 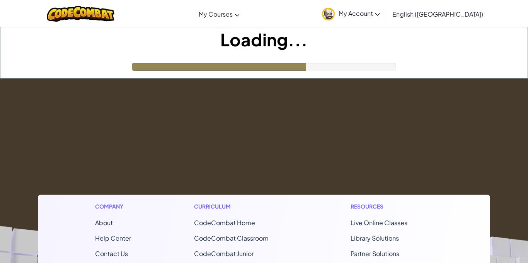 I want to click on span: Contact Us, so click(x=111, y=253).